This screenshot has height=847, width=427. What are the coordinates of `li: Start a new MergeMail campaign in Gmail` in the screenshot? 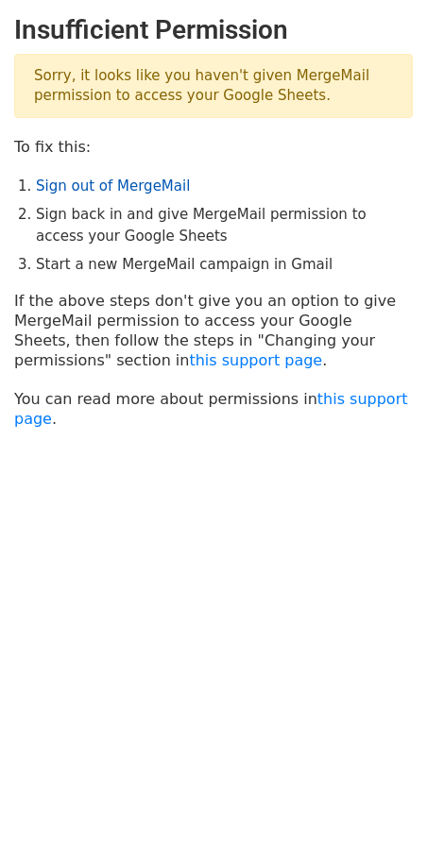 It's located at (224, 264).